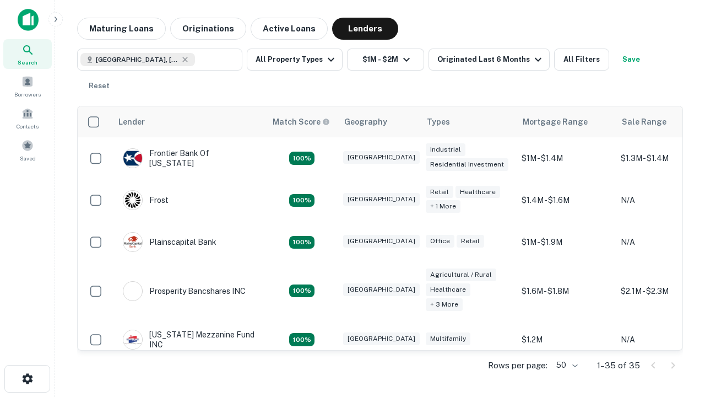 This screenshot has width=705, height=397. What do you see at coordinates (489, 60) in the screenshot?
I see `button: Originated Last 6 Months` at bounding box center [489, 60].